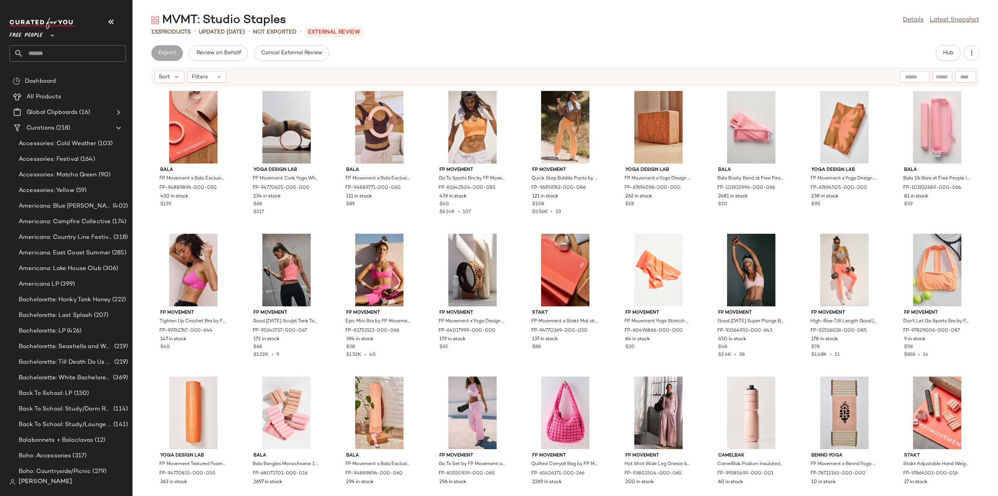  Describe the element at coordinates (638, 339) in the screenshot. I see `span: 64 in stock` at that location.